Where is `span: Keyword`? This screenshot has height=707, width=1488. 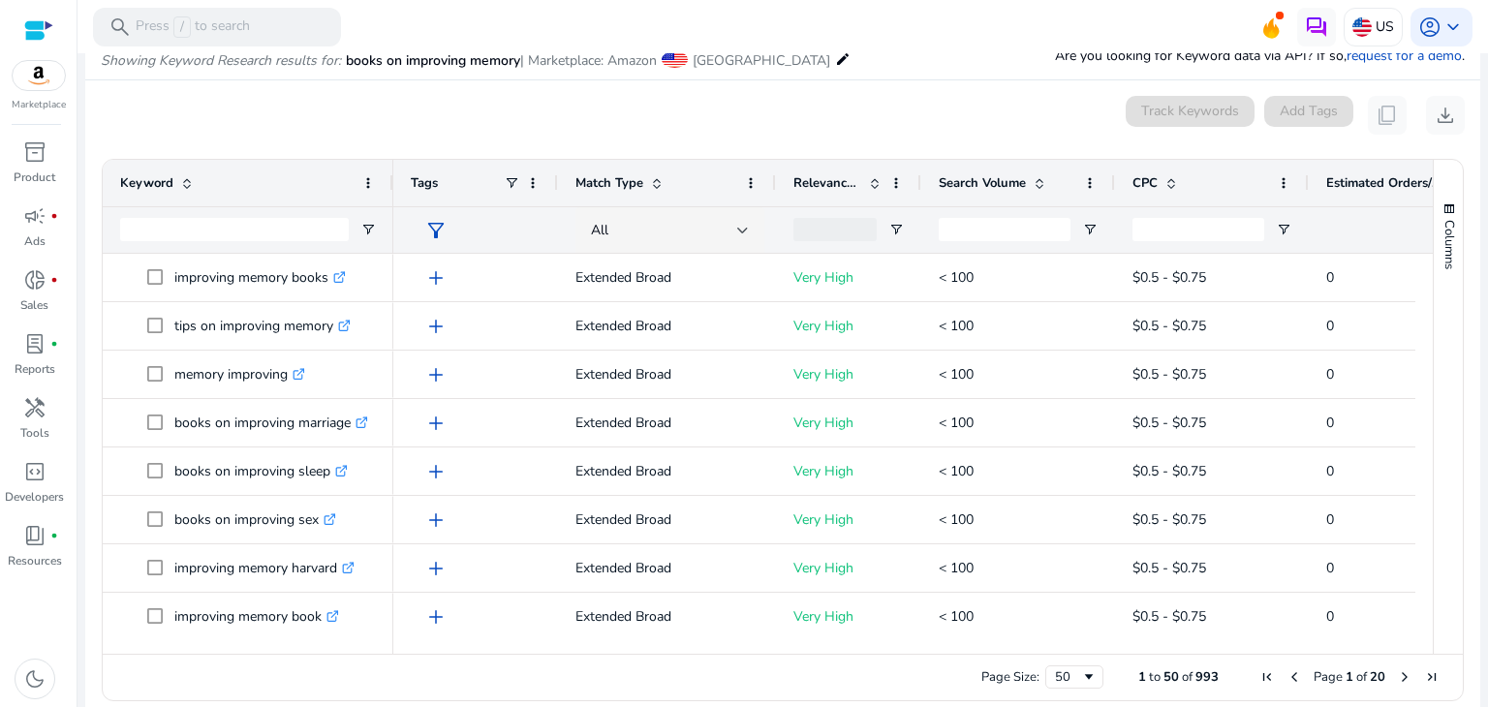
span: Keyword is located at coordinates (146, 183).